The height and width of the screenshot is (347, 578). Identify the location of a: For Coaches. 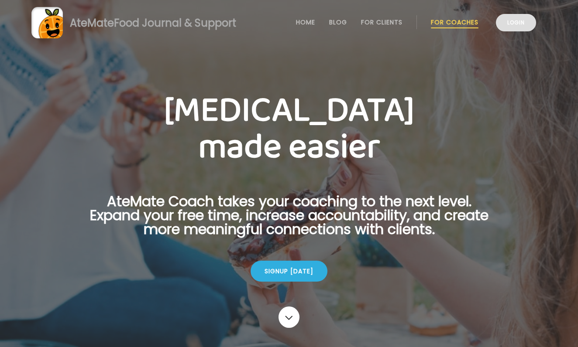
(454, 22).